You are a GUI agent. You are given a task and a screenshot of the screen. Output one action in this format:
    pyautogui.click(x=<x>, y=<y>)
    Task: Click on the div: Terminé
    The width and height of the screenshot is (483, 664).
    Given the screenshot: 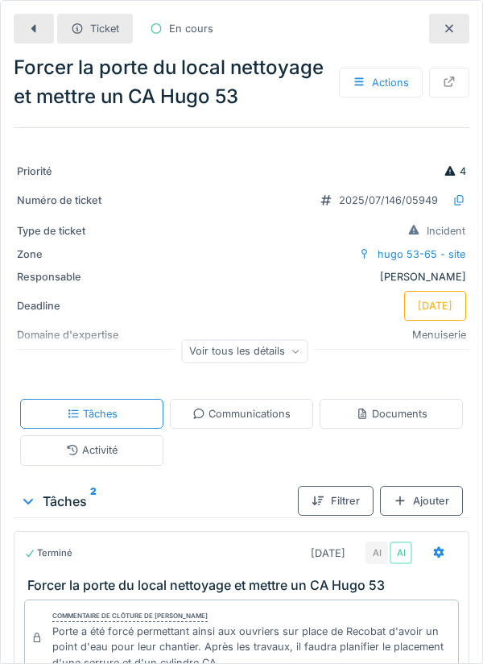 What is the action you would take?
    pyautogui.click(x=48, y=553)
    